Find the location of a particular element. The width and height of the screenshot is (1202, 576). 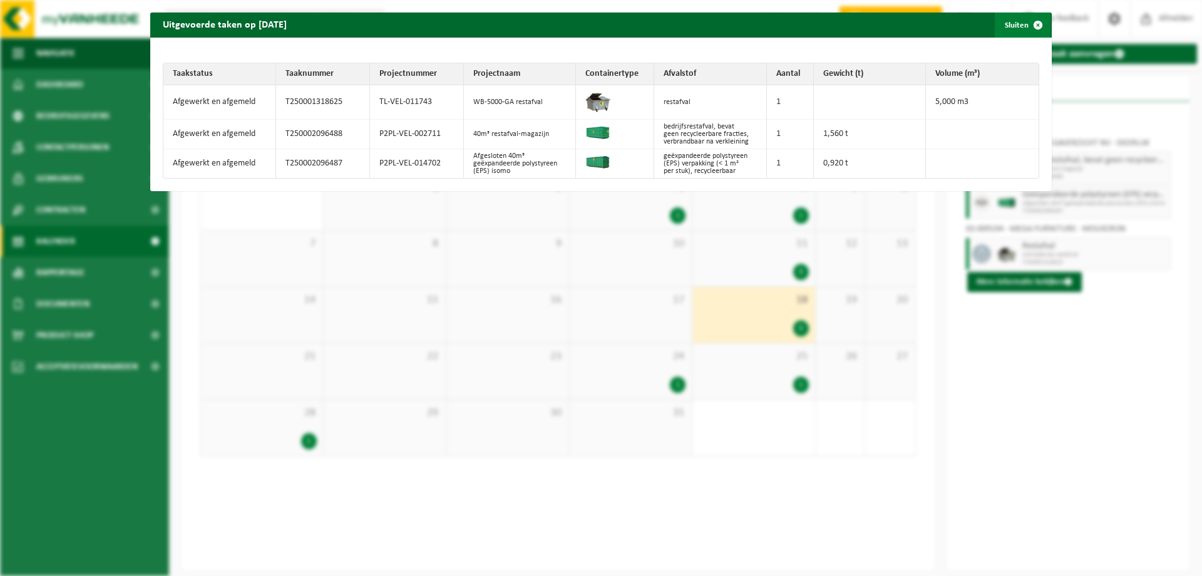

img: WB-5000-GAL-GY-01 is located at coordinates (598, 101).